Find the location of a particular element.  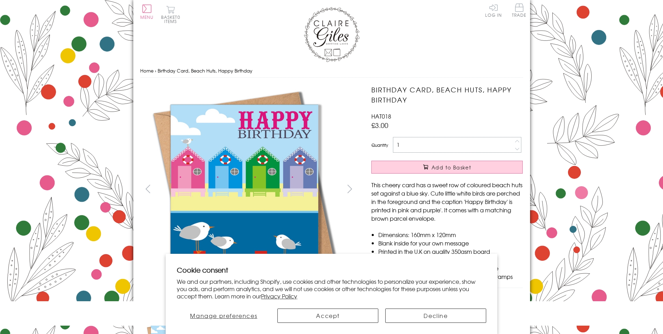

button: Add to Basket is located at coordinates (447, 167).